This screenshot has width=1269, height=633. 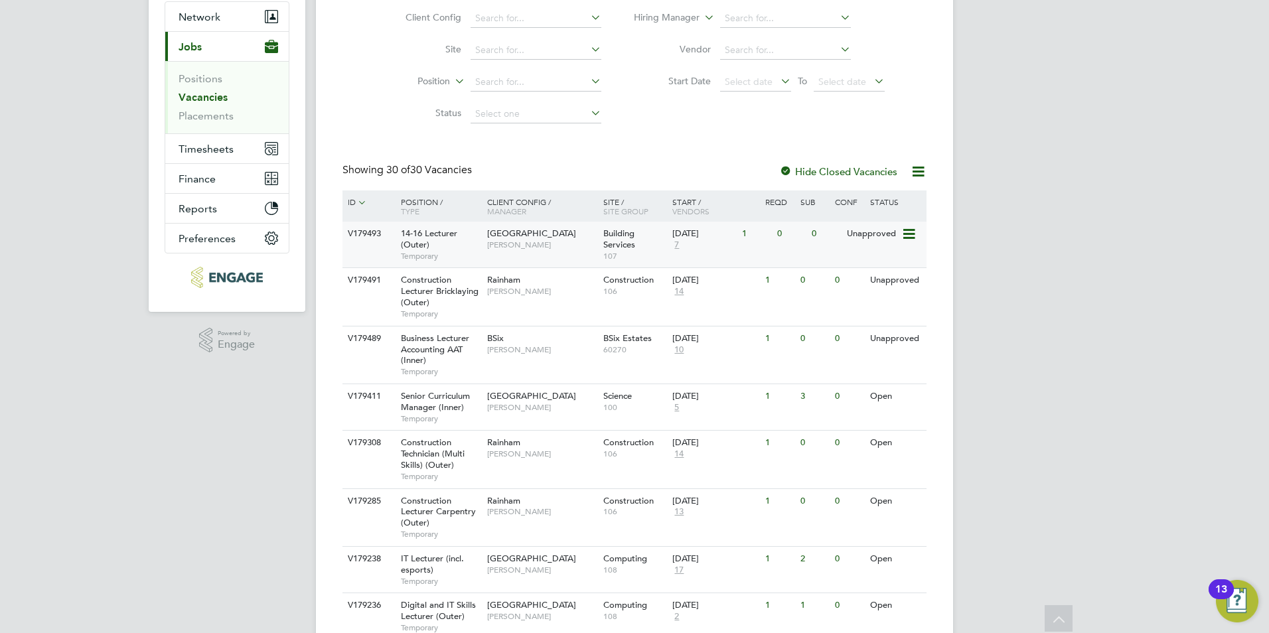 What do you see at coordinates (408, 170) in the screenshot?
I see `div: Showing` at bounding box center [408, 170].